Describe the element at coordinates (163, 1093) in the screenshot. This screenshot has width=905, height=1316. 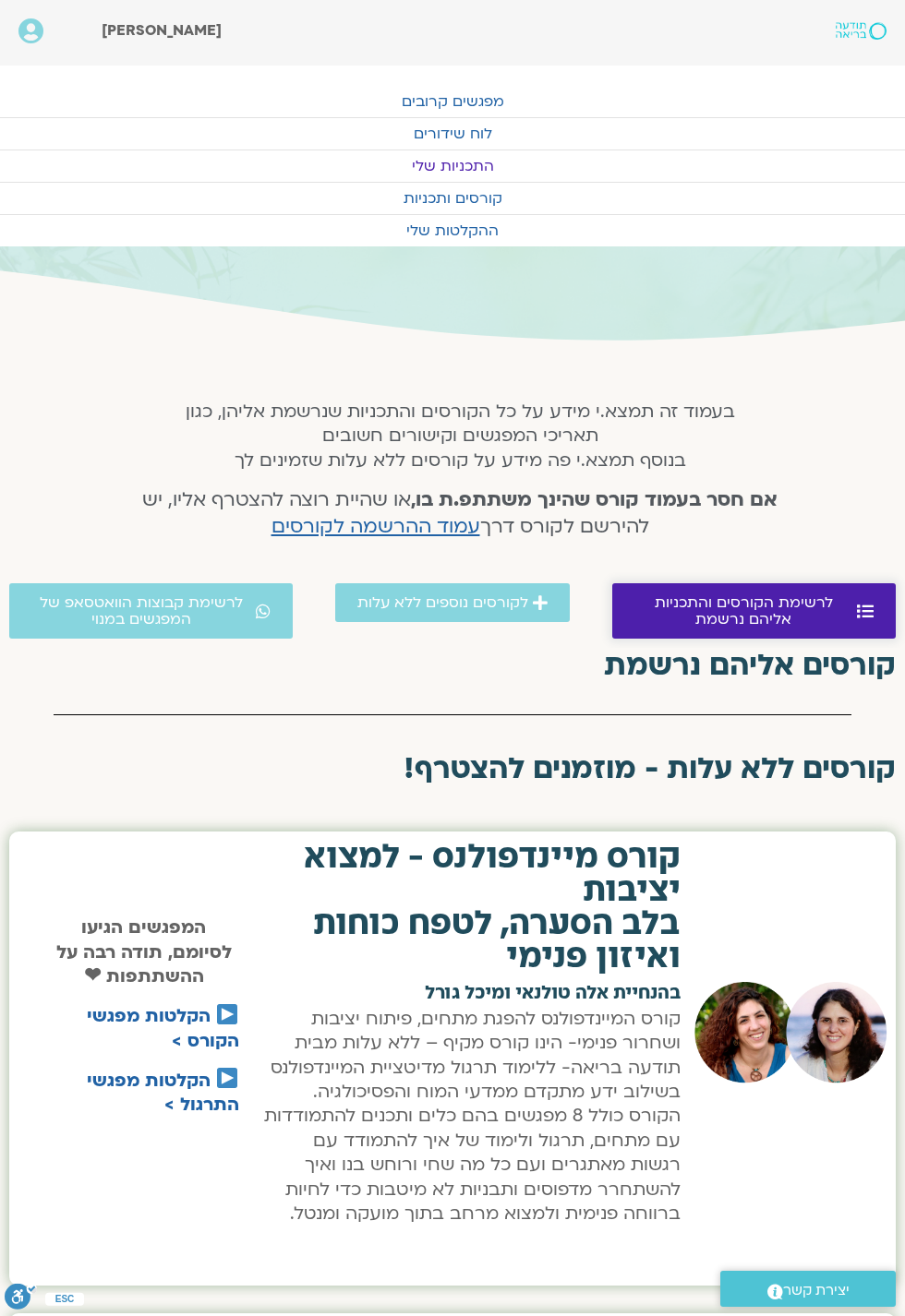
I see `a: הקלטות מפגשי התרגול >` at that location.